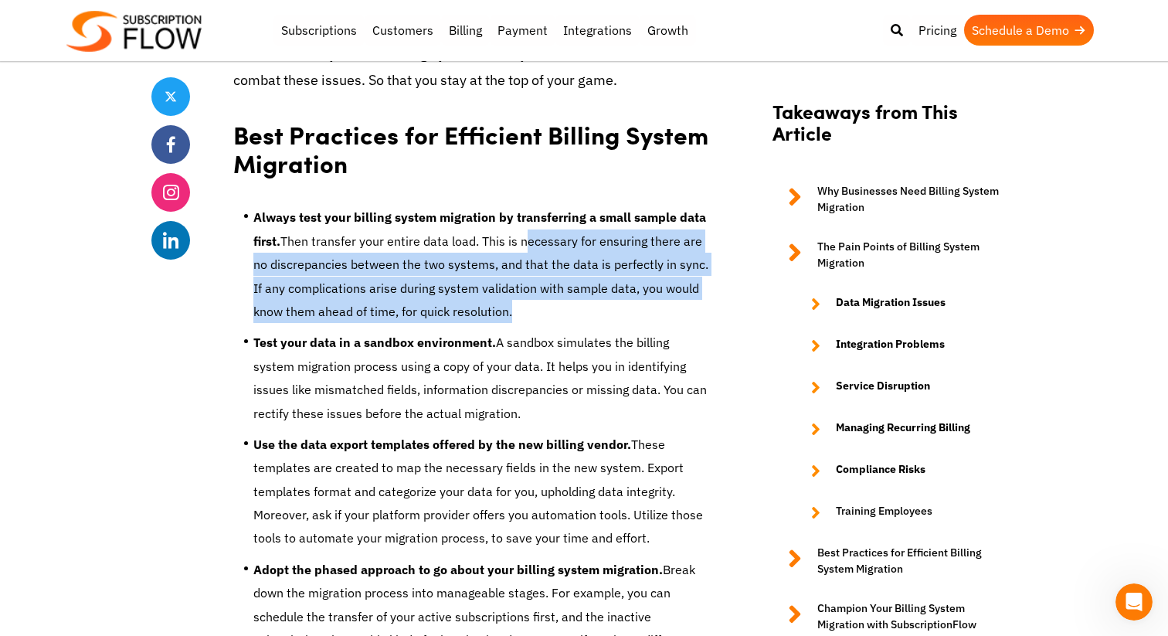  I want to click on a: Integration Problems, so click(898, 345).